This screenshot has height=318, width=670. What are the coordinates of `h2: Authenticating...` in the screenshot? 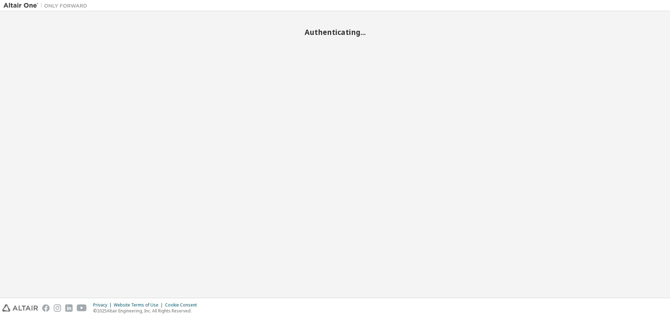 It's located at (335, 32).